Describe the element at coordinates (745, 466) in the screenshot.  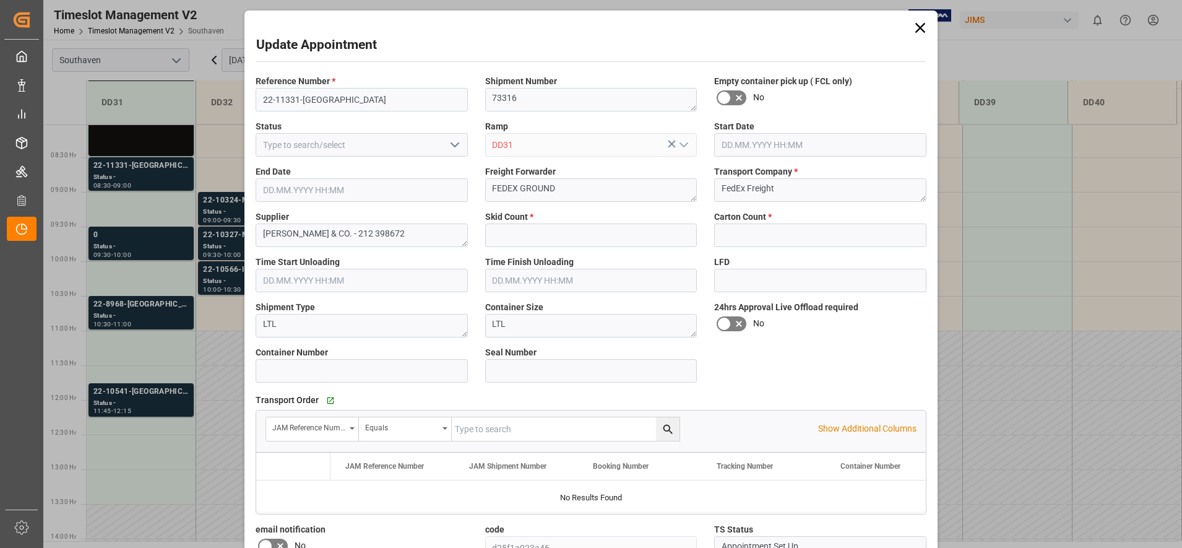
I see `span: Tracking Number` at that location.